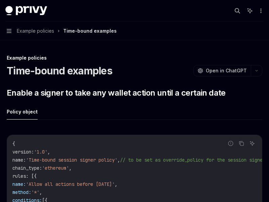 The image size is (269, 202). I want to click on span: 'ethereum', so click(55, 168).